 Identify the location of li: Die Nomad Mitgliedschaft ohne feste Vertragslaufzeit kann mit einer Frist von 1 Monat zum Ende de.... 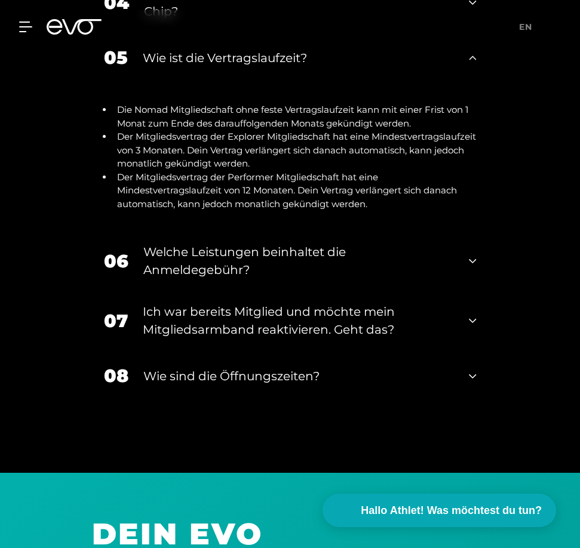
(294, 116).